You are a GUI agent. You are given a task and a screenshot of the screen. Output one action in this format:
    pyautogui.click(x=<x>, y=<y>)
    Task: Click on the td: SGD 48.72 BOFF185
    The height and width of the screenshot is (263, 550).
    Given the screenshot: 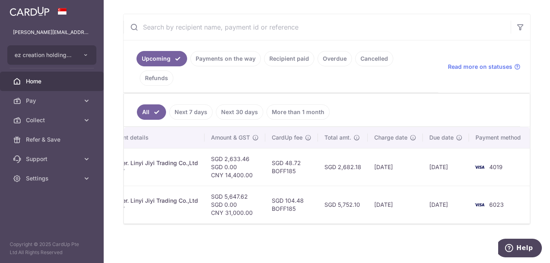 What is the action you would take?
    pyautogui.click(x=292, y=167)
    